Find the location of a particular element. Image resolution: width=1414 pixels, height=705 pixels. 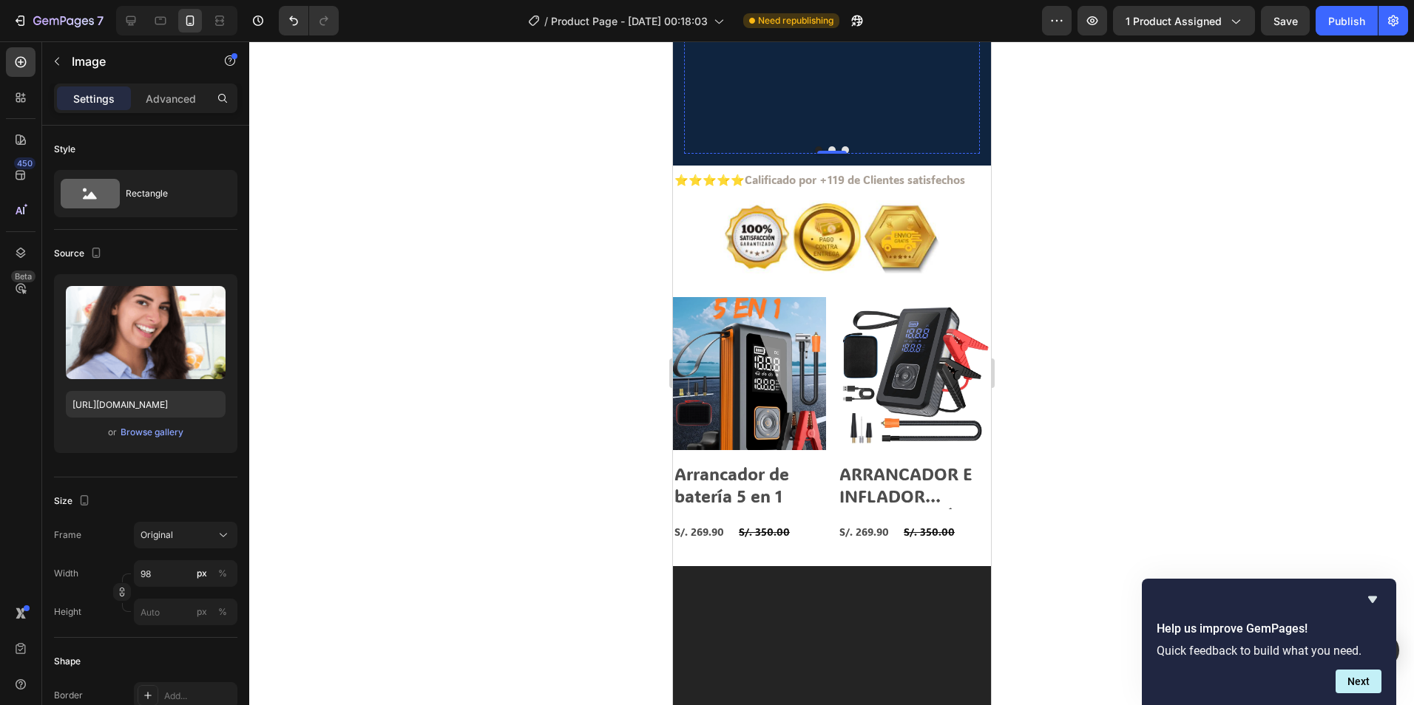

label: Width is located at coordinates (66, 574).